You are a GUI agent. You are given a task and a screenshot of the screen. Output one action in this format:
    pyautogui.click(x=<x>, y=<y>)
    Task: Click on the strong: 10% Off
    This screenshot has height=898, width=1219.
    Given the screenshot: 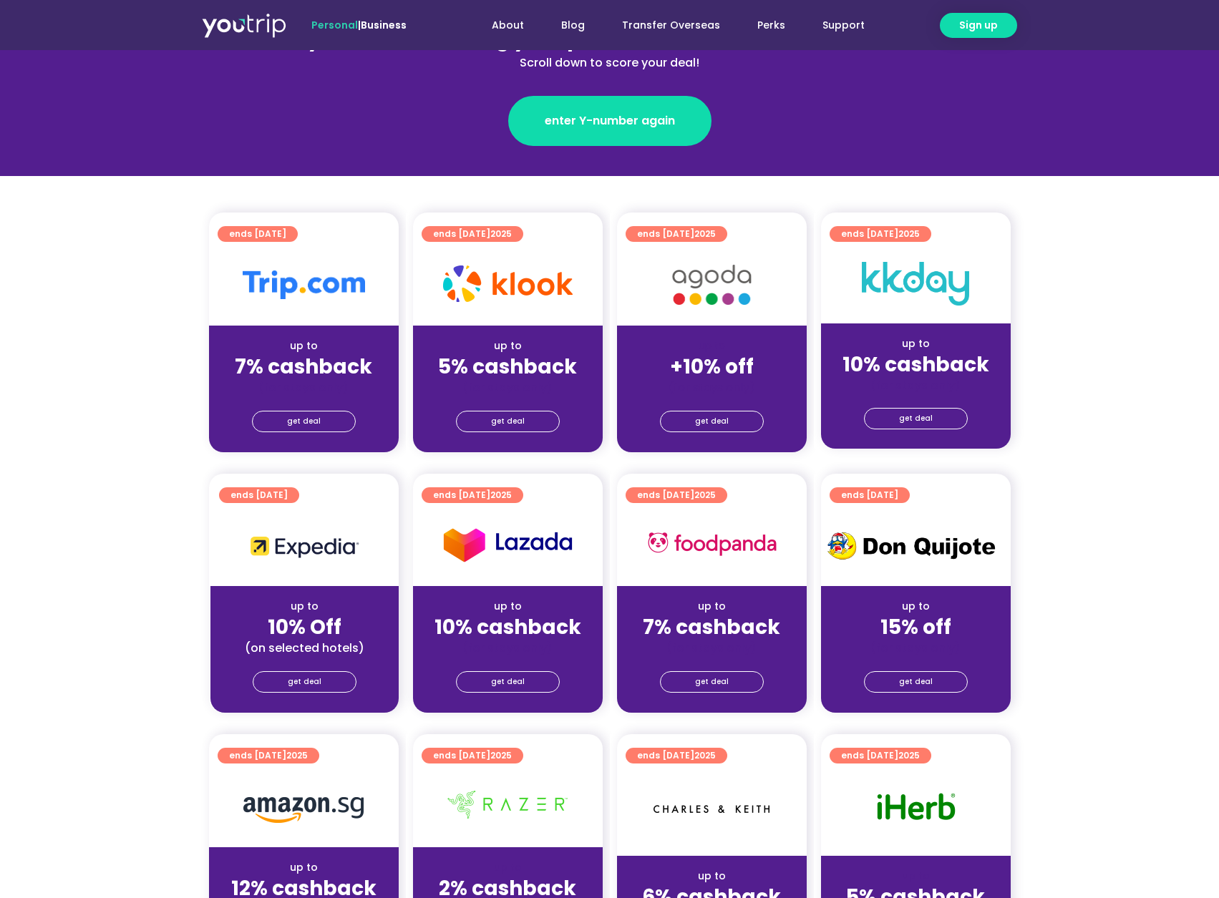 What is the action you would take?
    pyautogui.click(x=304, y=627)
    